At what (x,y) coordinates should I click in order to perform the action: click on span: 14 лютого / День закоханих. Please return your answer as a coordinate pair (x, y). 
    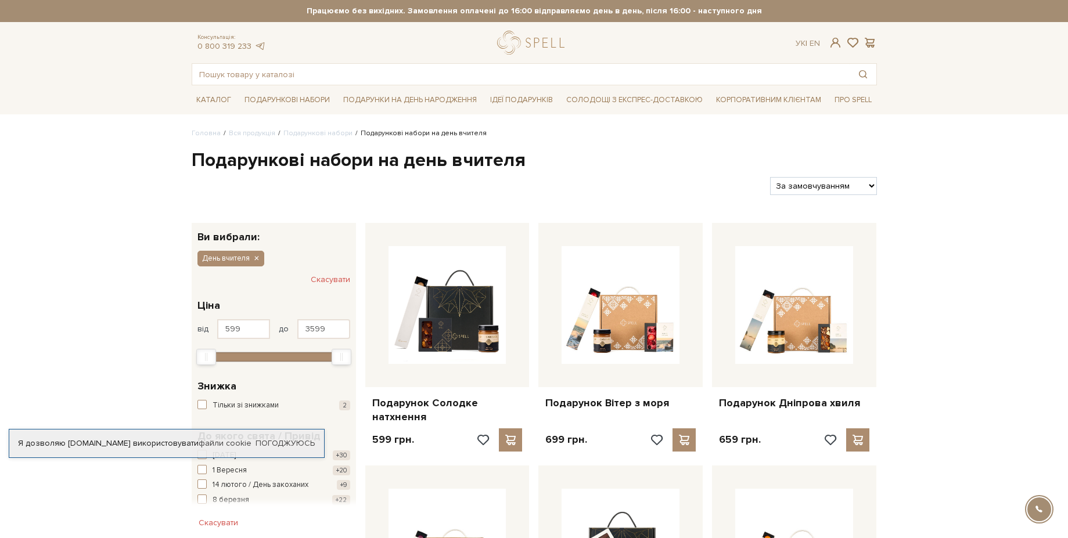
    Looking at the image, I should click on (260, 485).